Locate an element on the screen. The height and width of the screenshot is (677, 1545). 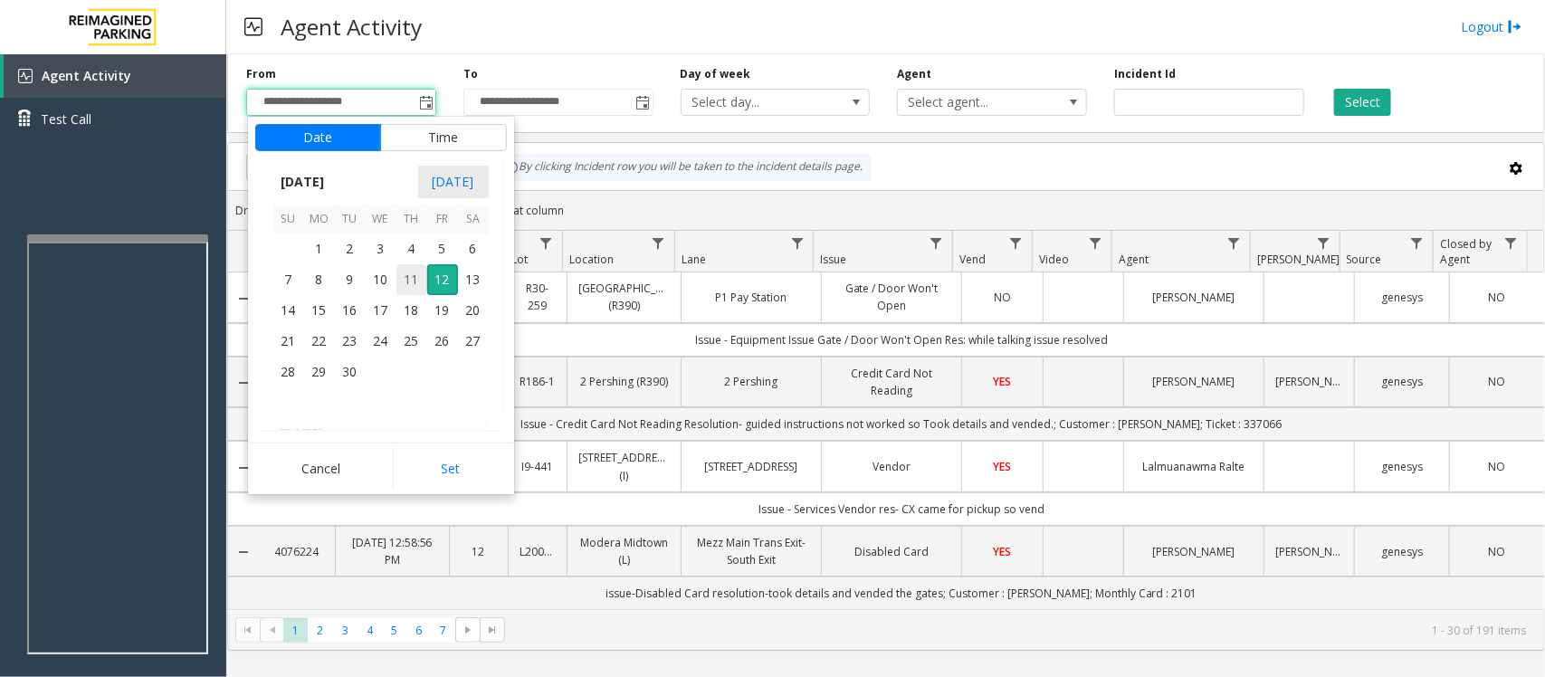
span: 29 is located at coordinates (320, 372).